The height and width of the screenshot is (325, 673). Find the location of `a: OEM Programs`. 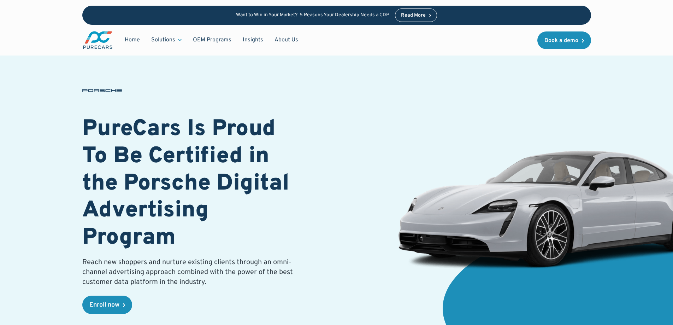

a: OEM Programs is located at coordinates (212, 40).